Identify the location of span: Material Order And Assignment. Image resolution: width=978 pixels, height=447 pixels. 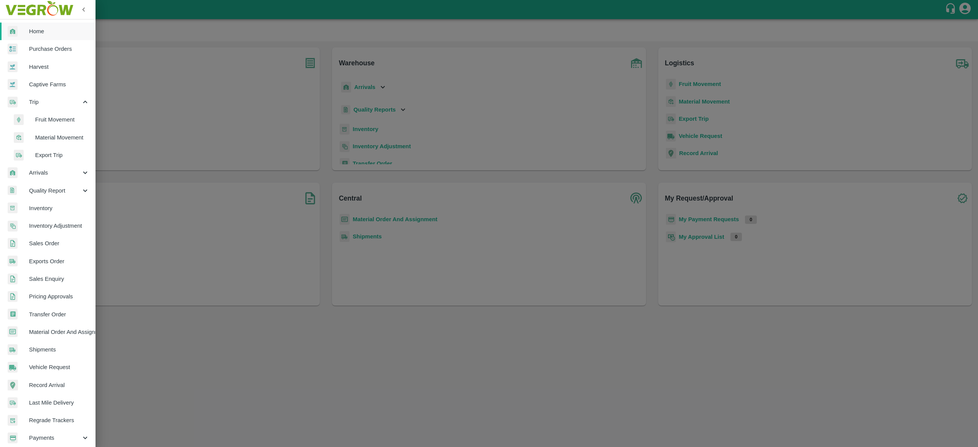
(59, 332).